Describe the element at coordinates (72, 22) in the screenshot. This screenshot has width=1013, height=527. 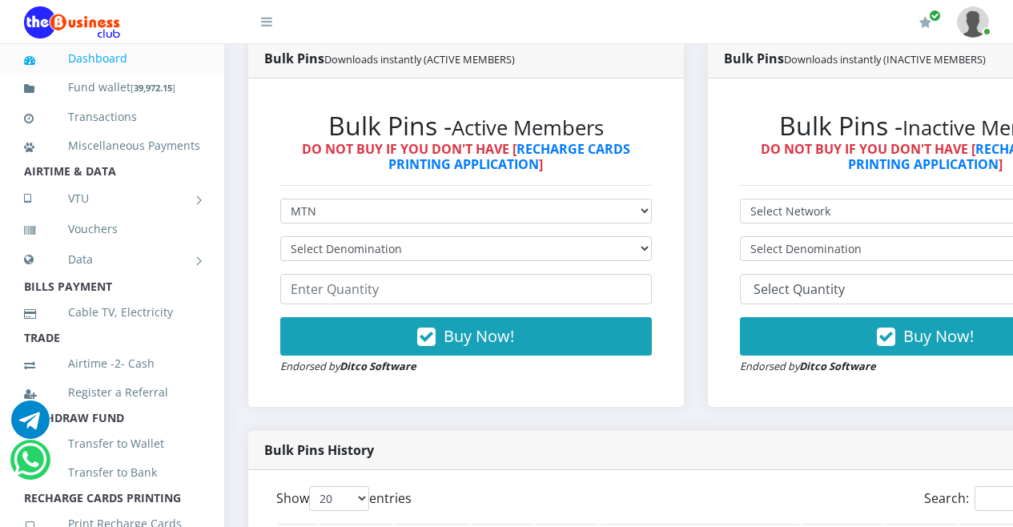
I see `img: Logo` at that location.